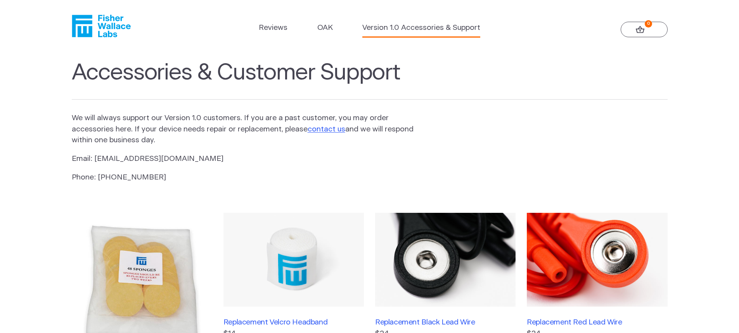 This screenshot has height=333, width=739. Describe the element at coordinates (648, 24) in the screenshot. I see `strong: 0` at that location.